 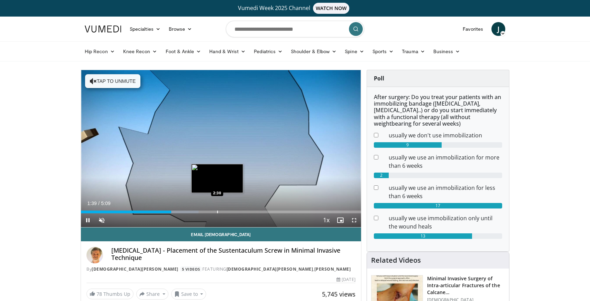 What do you see at coordinates (113, 81) in the screenshot?
I see `button: Tap to unmute` at bounding box center [113, 81].